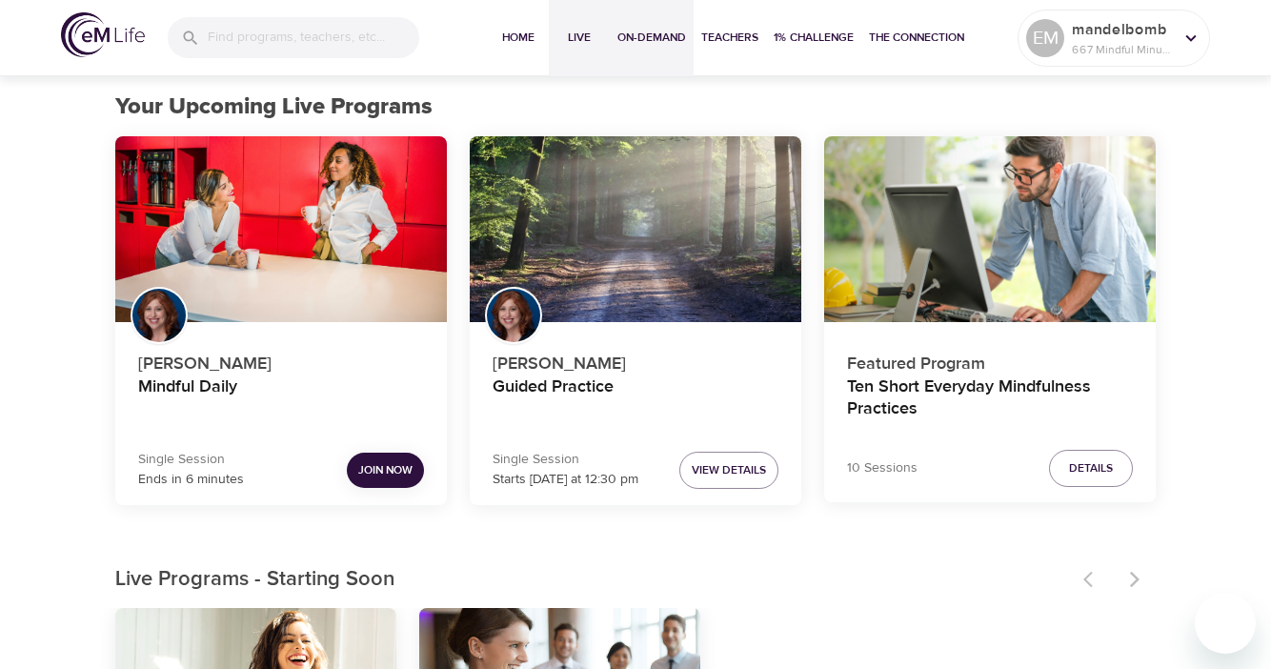 This screenshot has width=1271, height=669. Describe the element at coordinates (729, 470) in the screenshot. I see `span: View Details` at that location.